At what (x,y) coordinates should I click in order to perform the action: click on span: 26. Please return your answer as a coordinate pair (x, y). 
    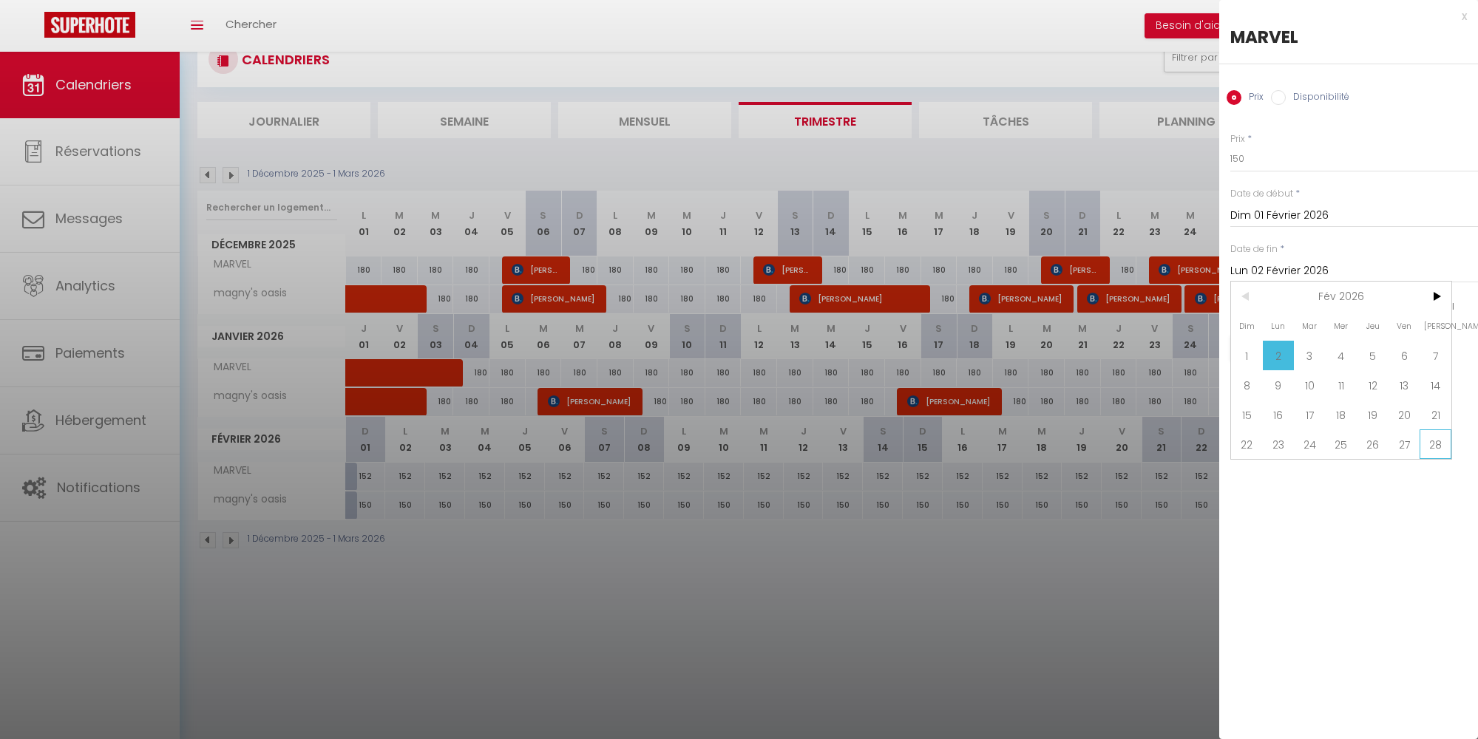
    Looking at the image, I should click on (1372, 444).